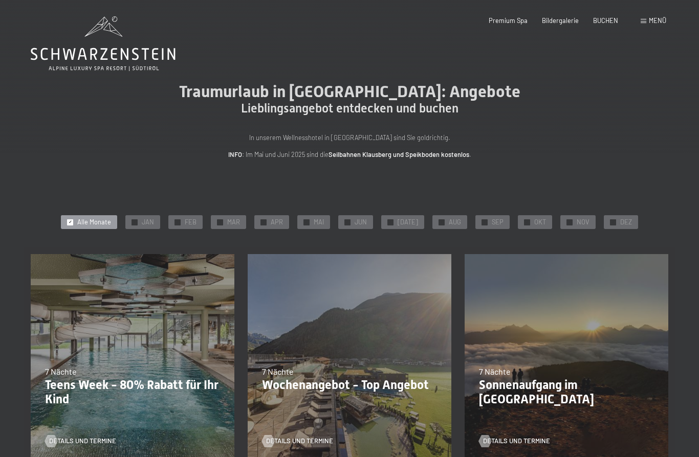 The height and width of the screenshot is (457, 699). What do you see at coordinates (235, 155) in the screenshot?
I see `strong: INFO` at bounding box center [235, 155].